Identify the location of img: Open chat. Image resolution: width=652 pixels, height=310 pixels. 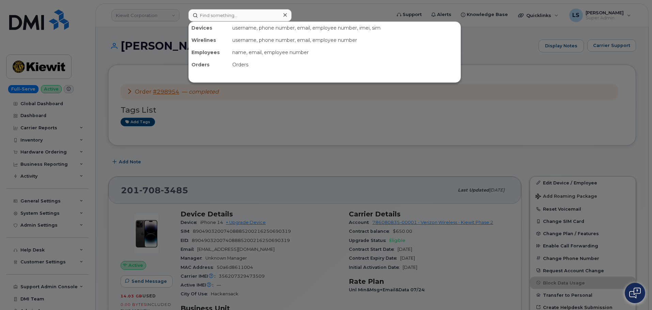
(635, 293).